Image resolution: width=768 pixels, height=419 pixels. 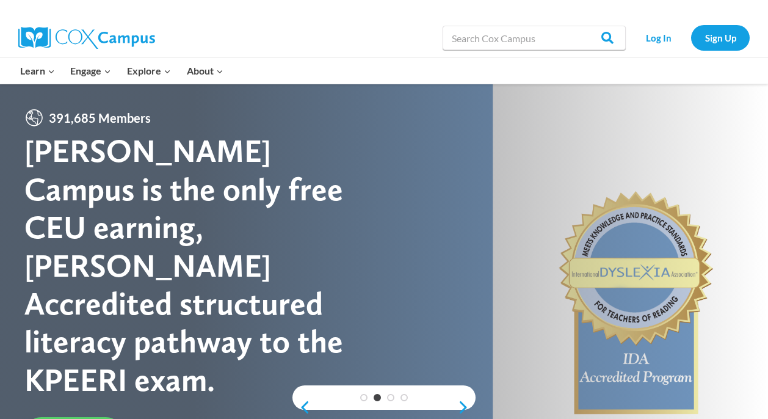 I want to click on button: Child menu of Learn, so click(x=37, y=71).